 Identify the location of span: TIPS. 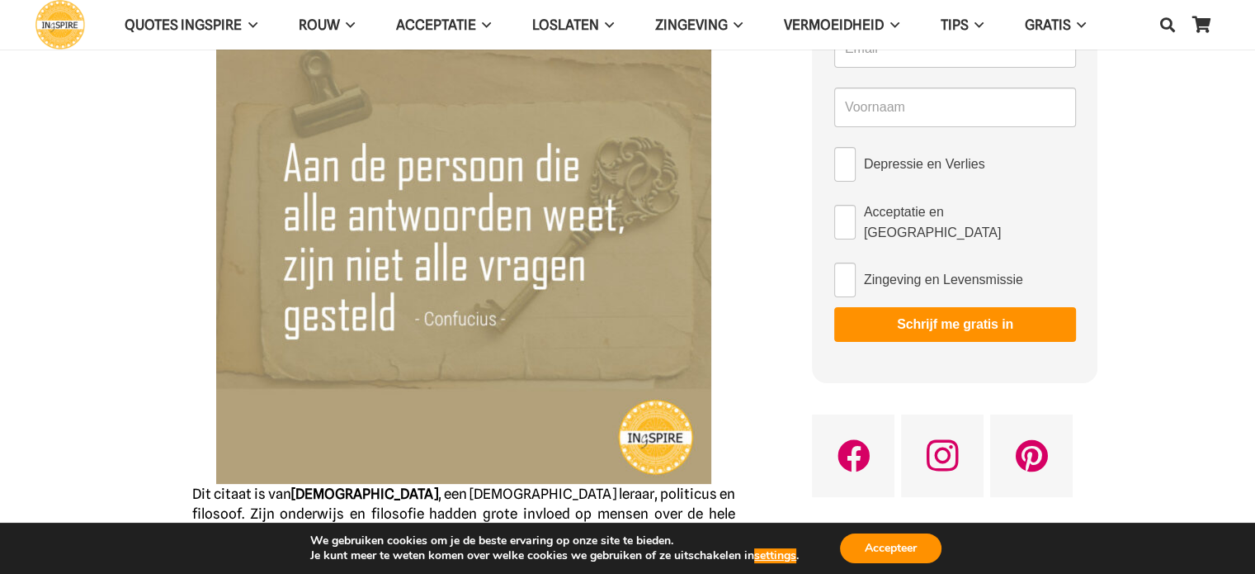
(954, 25).